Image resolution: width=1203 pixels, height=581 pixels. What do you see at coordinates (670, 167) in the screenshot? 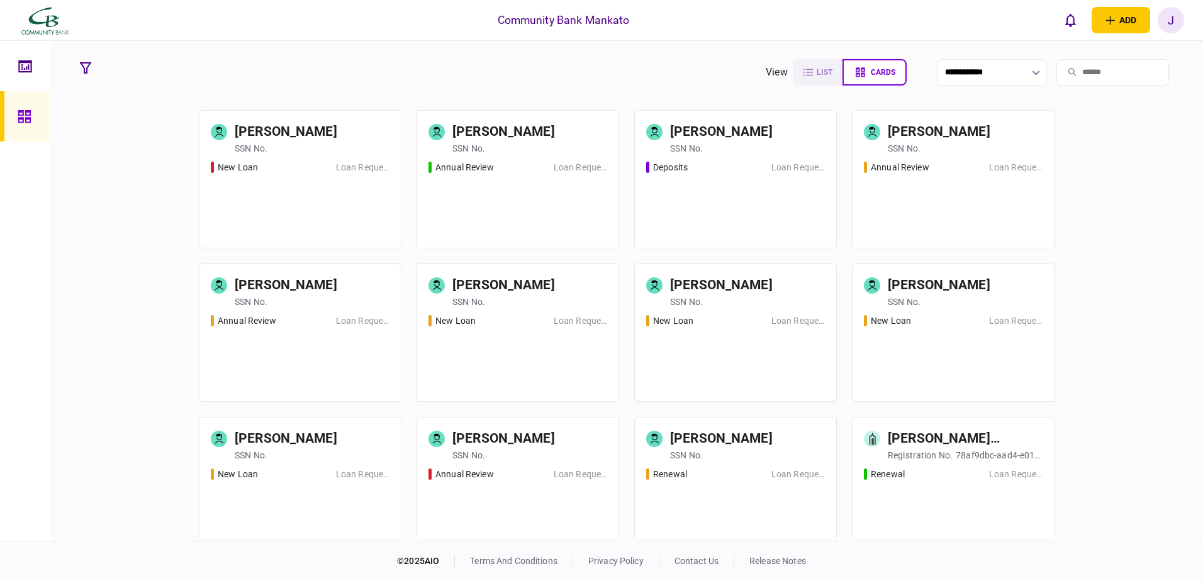
I see `div: Deposits` at bounding box center [670, 167].